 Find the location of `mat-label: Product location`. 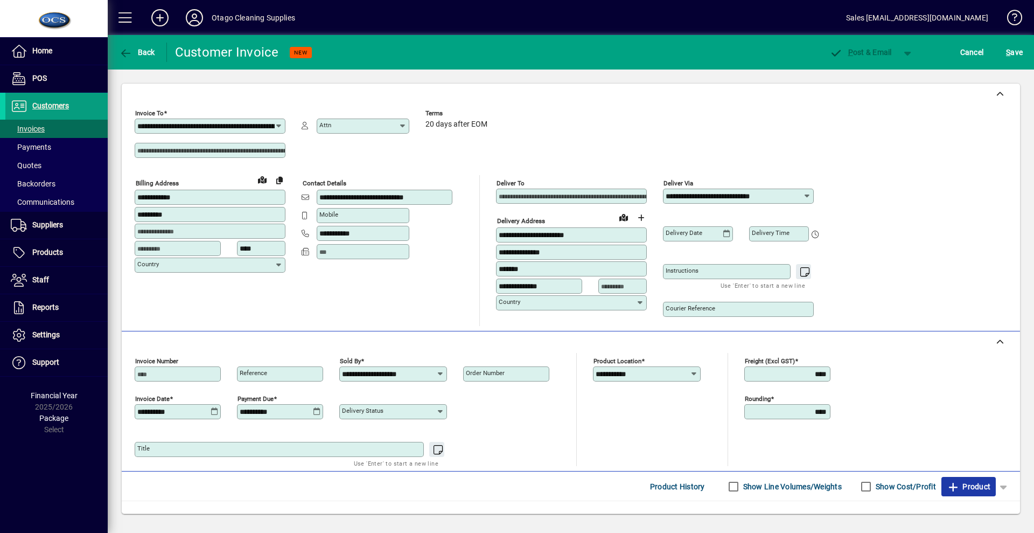

mat-label: Product location is located at coordinates (617, 361).